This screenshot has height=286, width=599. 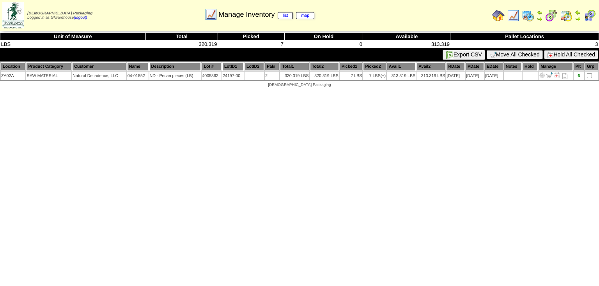 What do you see at coordinates (555, 67) in the screenshot?
I see `th: Manage` at bounding box center [555, 67].